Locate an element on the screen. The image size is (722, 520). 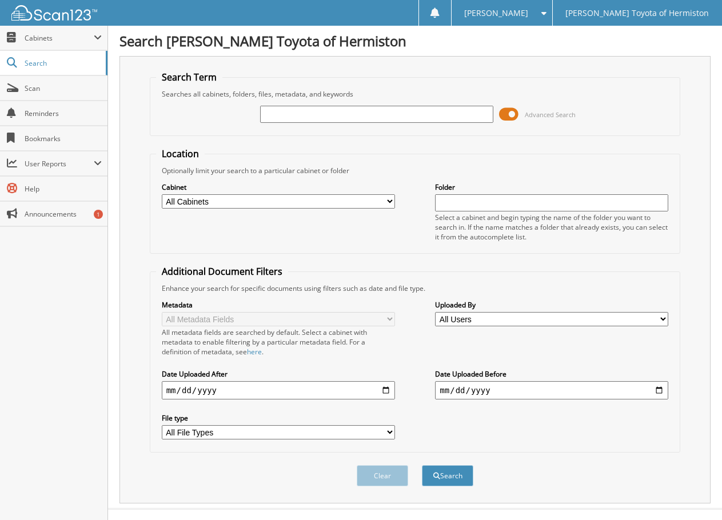
div: Searches all cabinets, folders, files, metadata, and keywords is located at coordinates (415, 94).